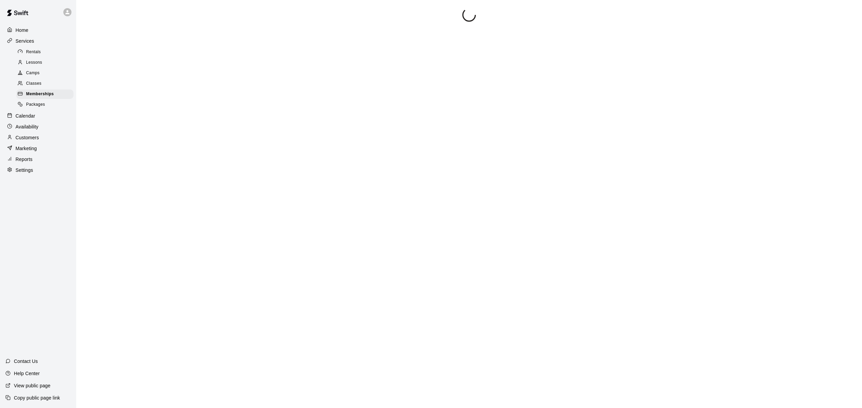 The height and width of the screenshot is (408, 862). What do you see at coordinates (32, 385) in the screenshot?
I see `p: View public page` at bounding box center [32, 385].